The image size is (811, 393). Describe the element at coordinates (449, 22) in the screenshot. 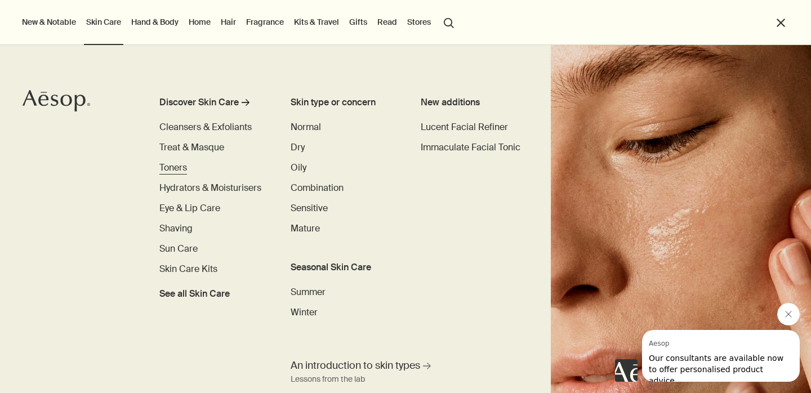

I see `button: Open search` at that location.